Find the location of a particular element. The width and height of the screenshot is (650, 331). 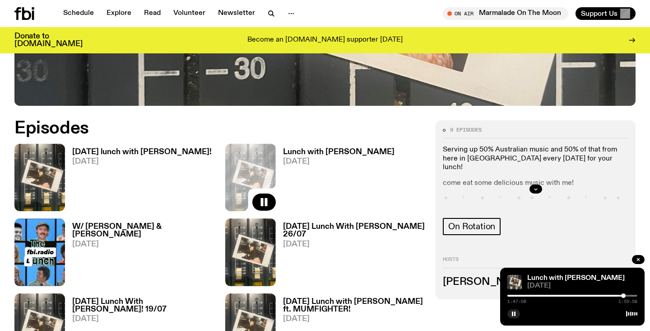

span: 9 episodes is located at coordinates (466, 130).